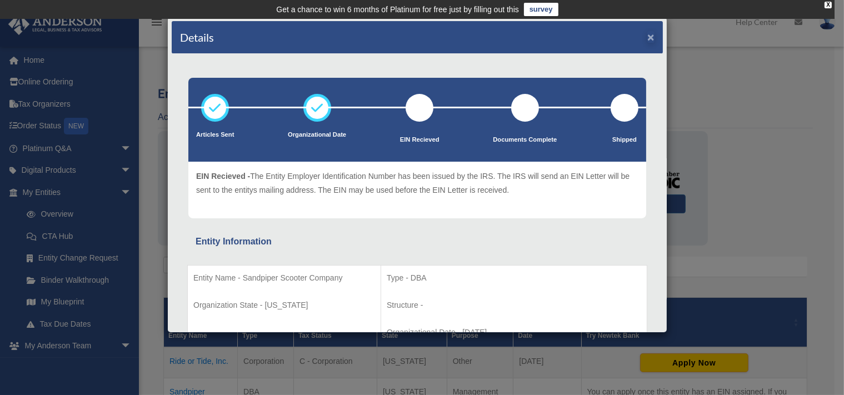 This screenshot has height=395, width=844. Describe the element at coordinates (397, 9) in the screenshot. I see `div: Get a chance to win 6 months of Platinum for free just by filling out this` at that location.